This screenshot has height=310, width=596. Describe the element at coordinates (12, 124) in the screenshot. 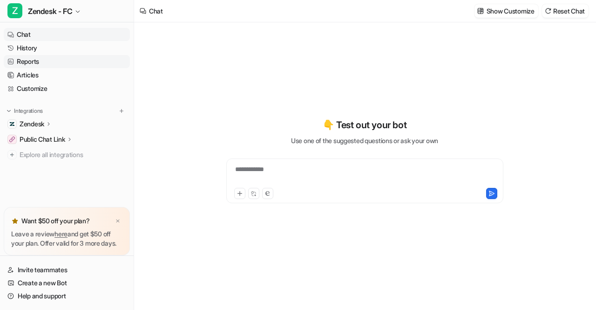

I see `img: Zendesk` at that location.